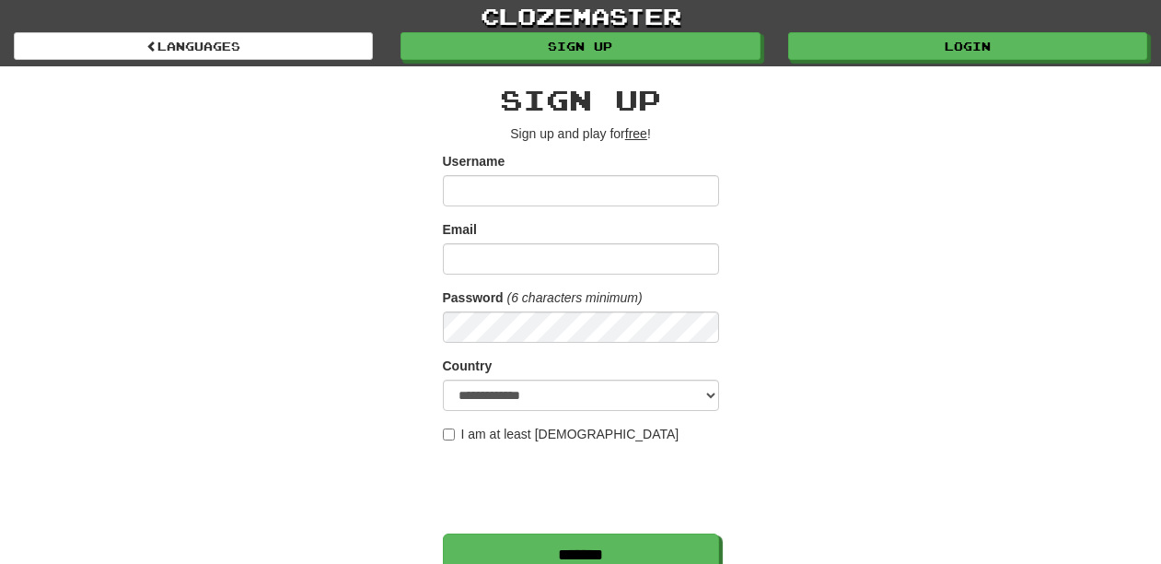  I want to click on a: Sign up, so click(580, 46).